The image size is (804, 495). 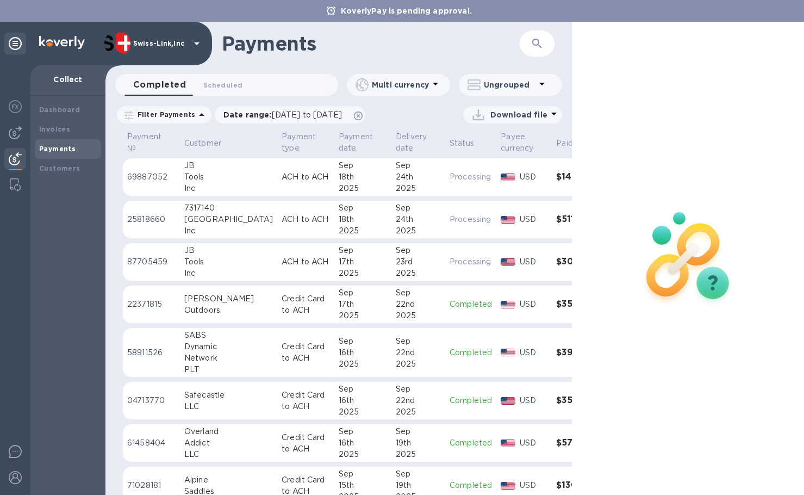 I want to click on h3: $511.42, so click(x=578, y=219).